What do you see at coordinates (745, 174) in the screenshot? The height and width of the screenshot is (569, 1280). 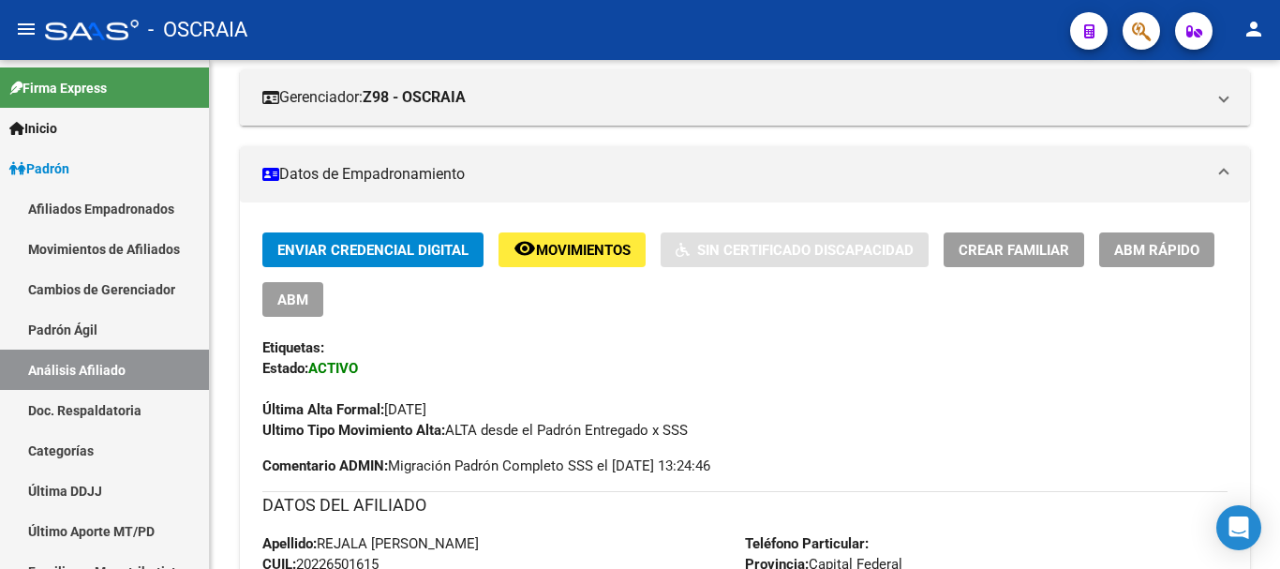 I see `mat-expansion-panel-header: Datos de Empadronamiento` at bounding box center [745, 174].